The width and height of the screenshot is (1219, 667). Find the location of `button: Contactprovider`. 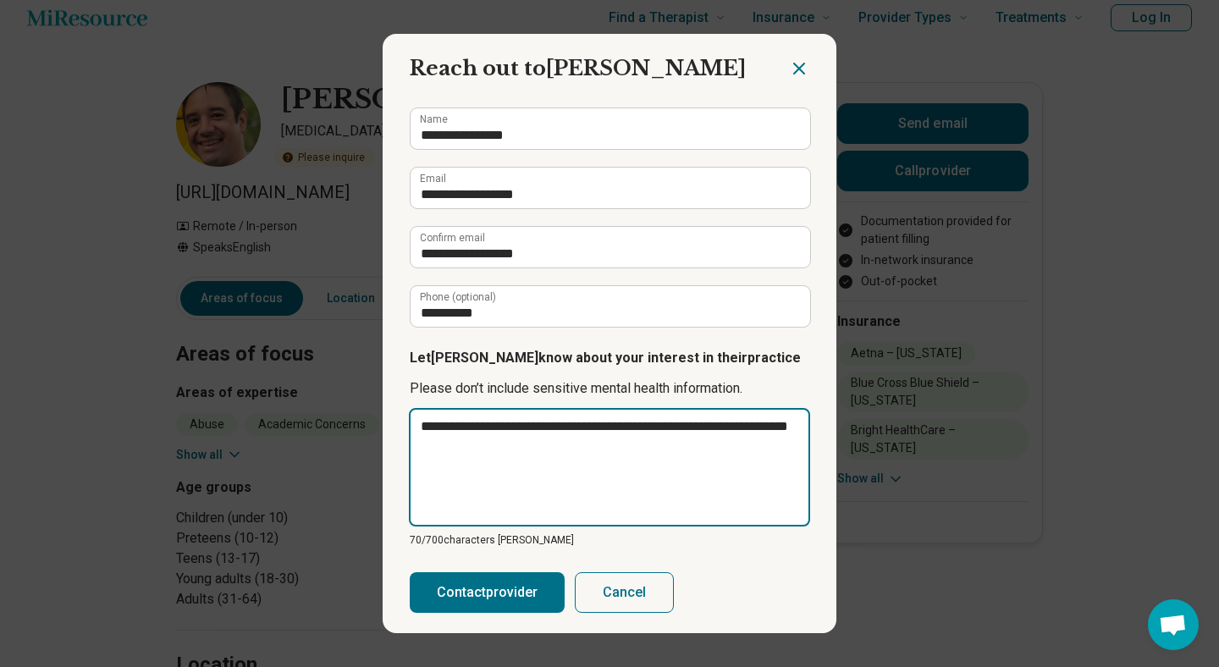

button: Contactprovider is located at coordinates (487, 593).